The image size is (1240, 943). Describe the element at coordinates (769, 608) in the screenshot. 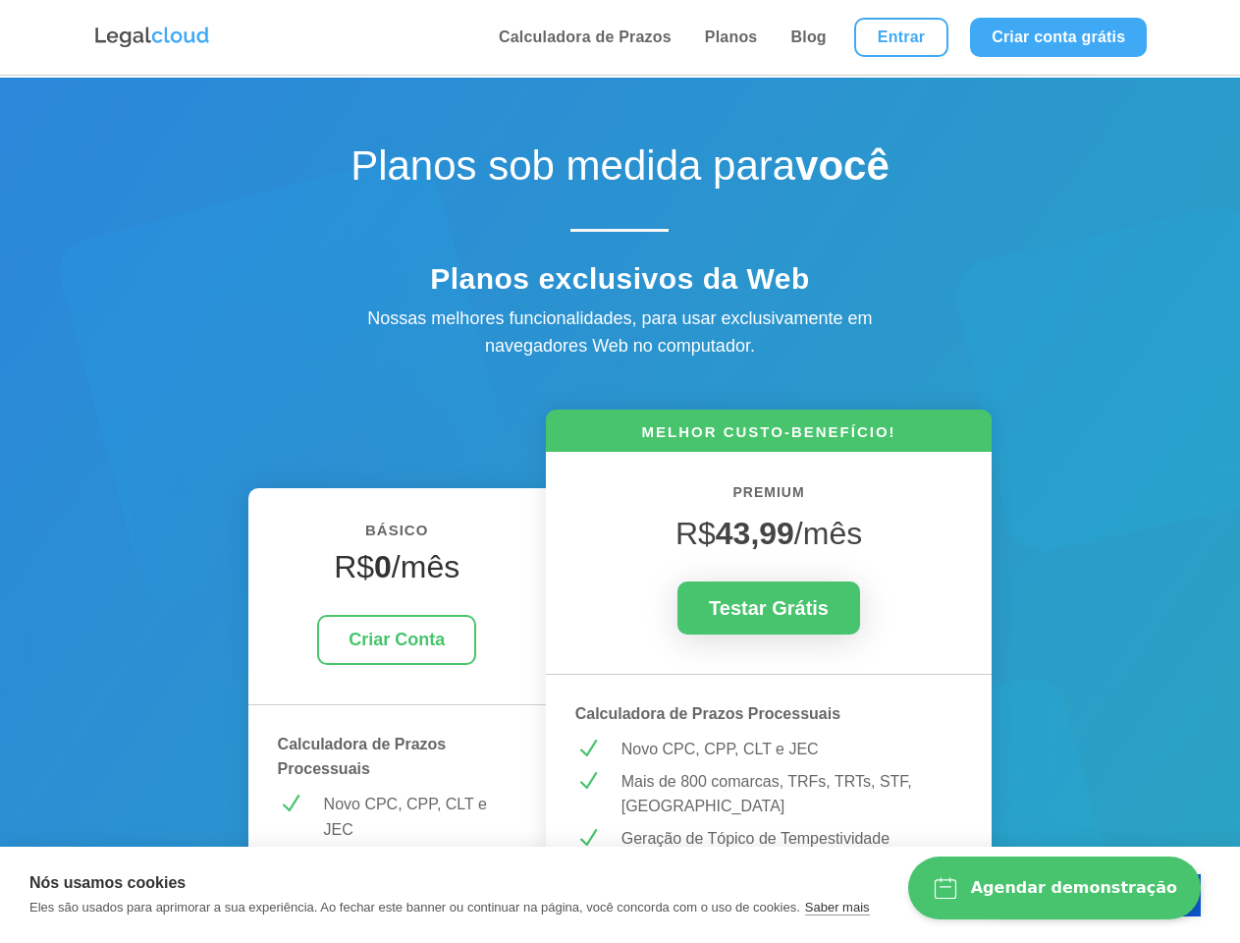

I see `a: Testar Grátis` at that location.